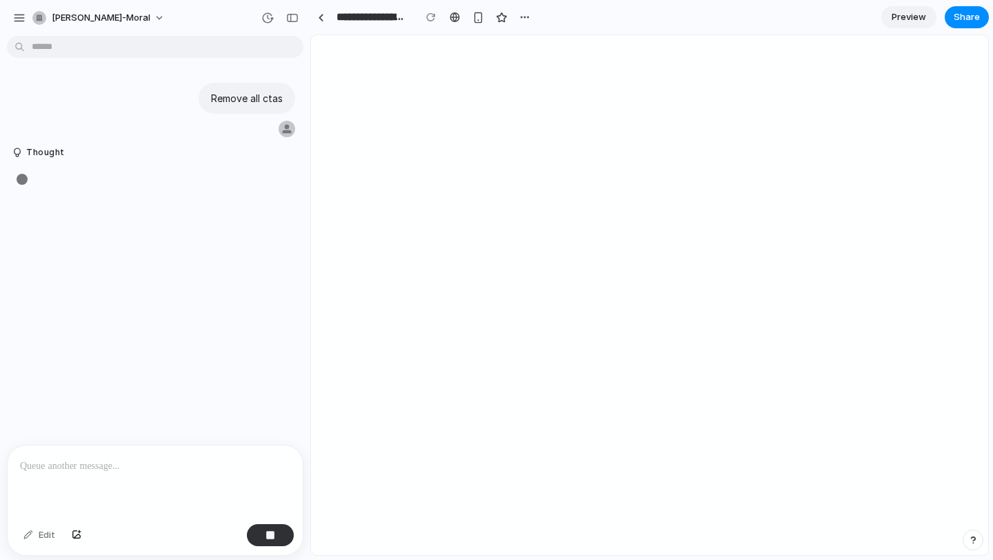 This screenshot has width=993, height=560. What do you see at coordinates (909, 17) in the screenshot?
I see `a: Preview` at bounding box center [909, 17].